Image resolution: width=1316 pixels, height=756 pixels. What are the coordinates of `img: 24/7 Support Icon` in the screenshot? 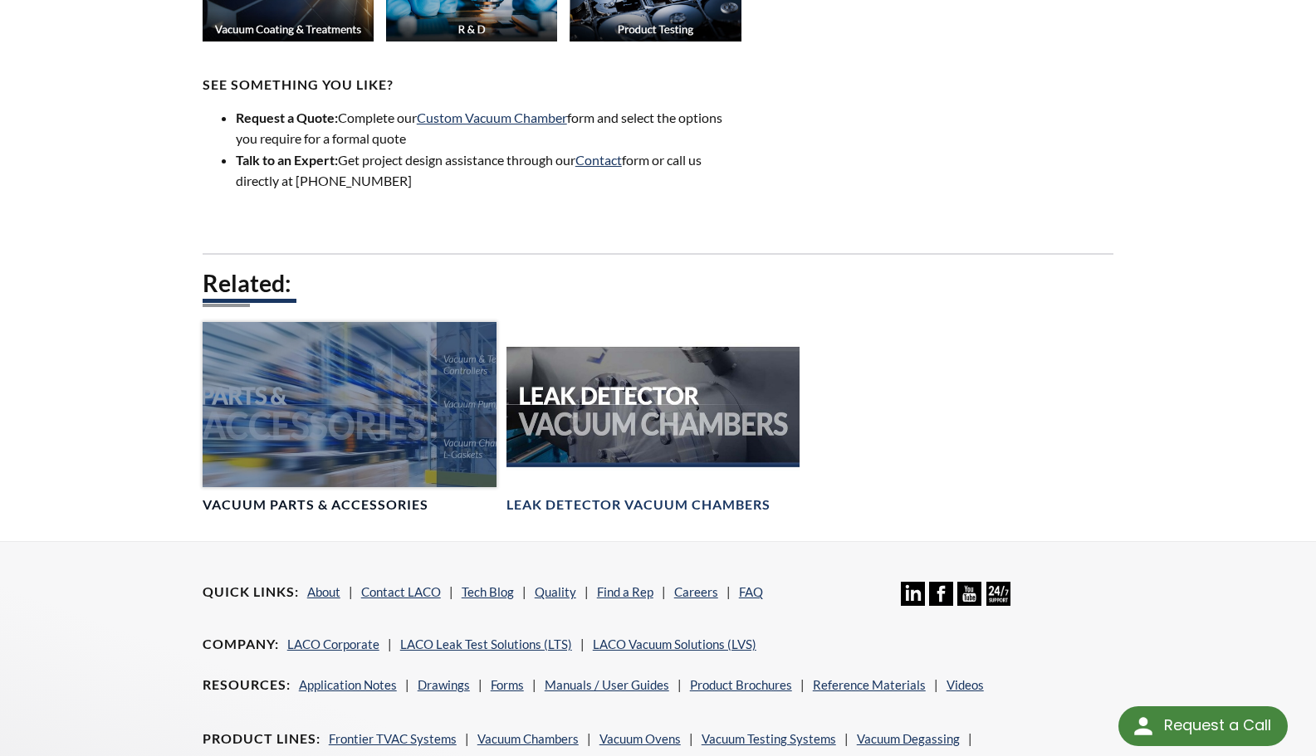 It's located at (998, 593).